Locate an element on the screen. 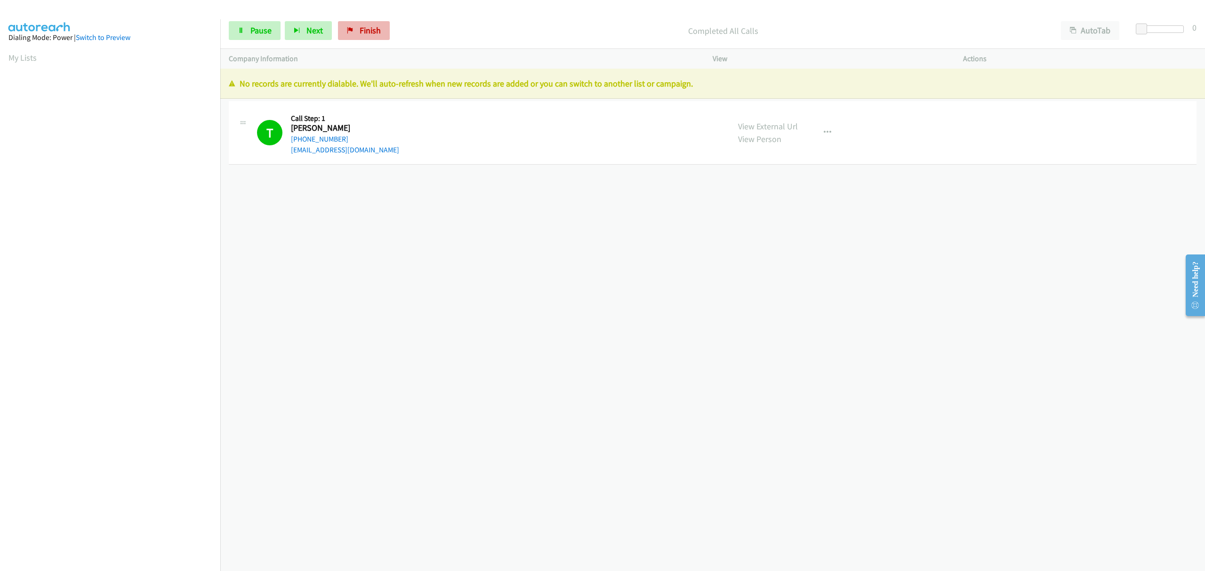  span: Pause is located at coordinates (261, 30).